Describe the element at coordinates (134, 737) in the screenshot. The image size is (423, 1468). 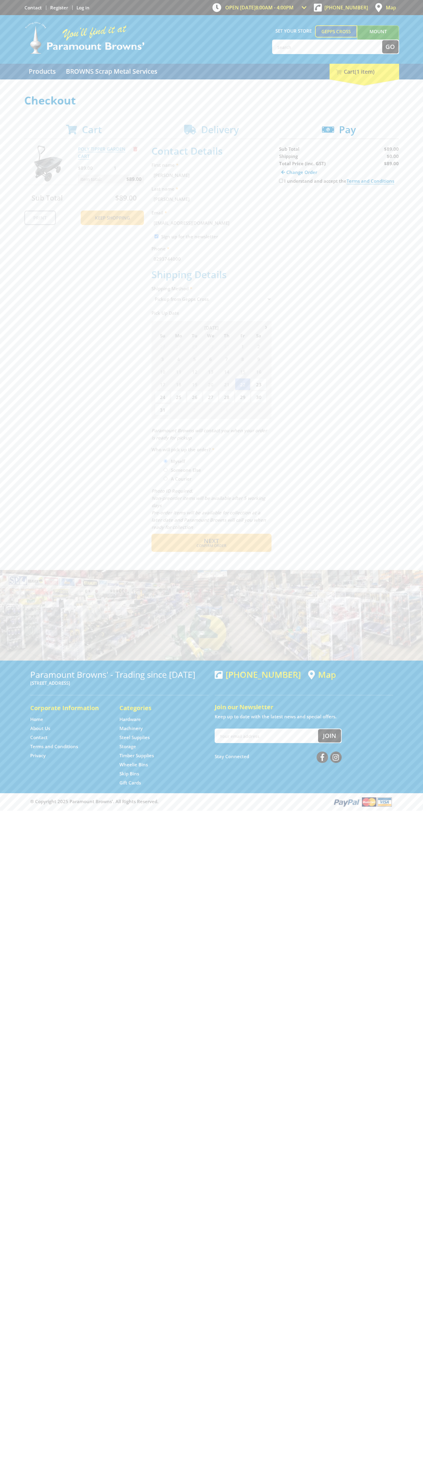
I see `a: Go to the Steel Supplies page` at that location.